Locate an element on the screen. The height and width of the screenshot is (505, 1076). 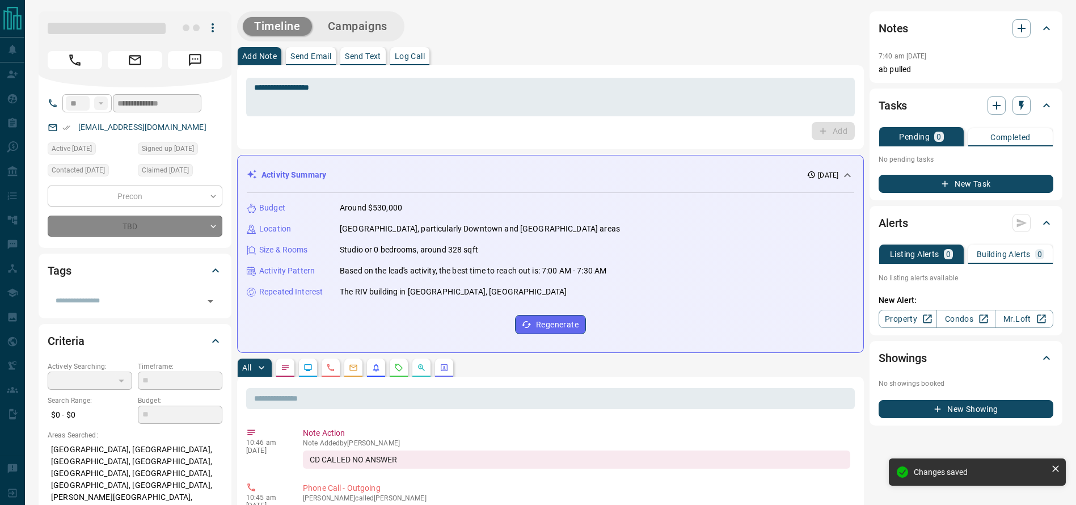
span: Call is located at coordinates (75, 60).